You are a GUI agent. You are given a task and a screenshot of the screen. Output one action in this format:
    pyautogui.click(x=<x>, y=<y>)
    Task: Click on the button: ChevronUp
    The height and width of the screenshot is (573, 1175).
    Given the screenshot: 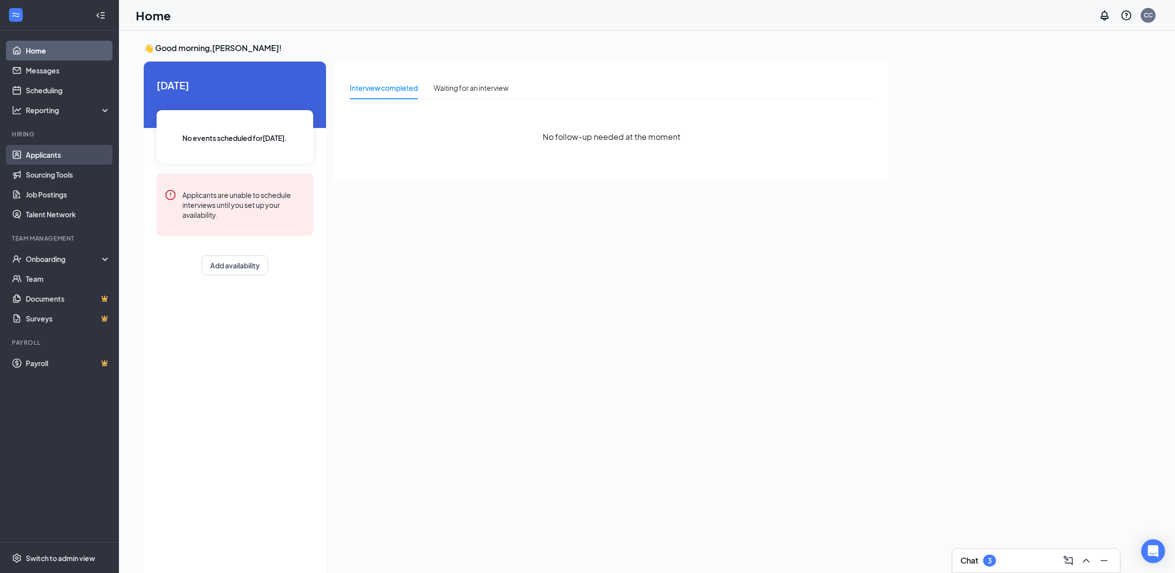 What is the action you would take?
    pyautogui.click(x=1087, y=560)
    